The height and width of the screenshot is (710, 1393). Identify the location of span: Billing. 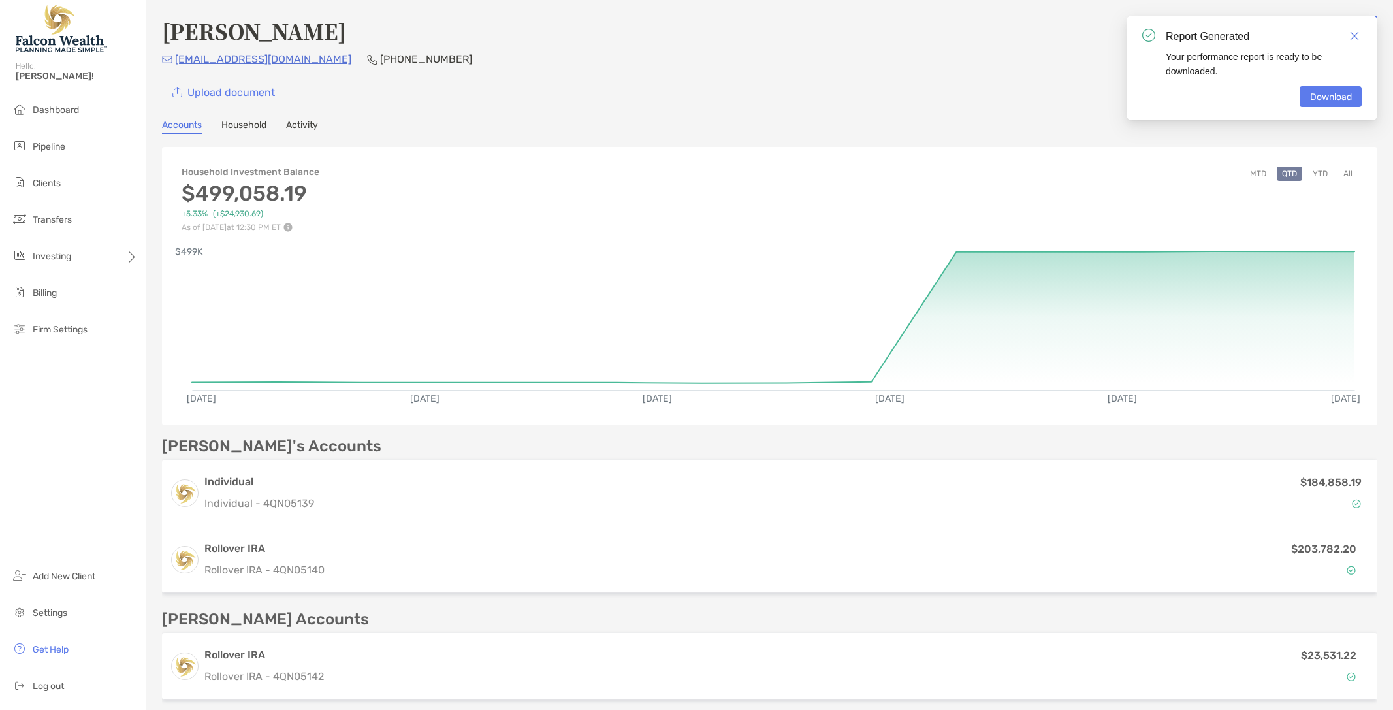
(44, 293).